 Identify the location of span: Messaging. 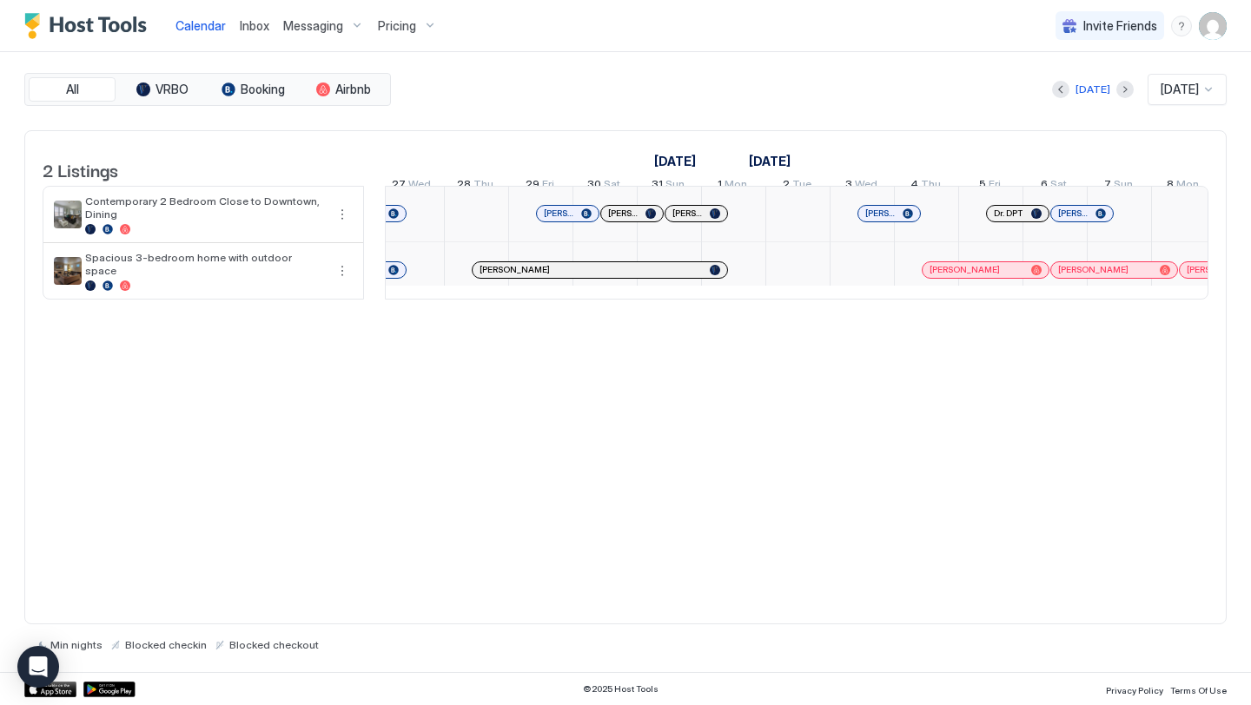
(313, 26).